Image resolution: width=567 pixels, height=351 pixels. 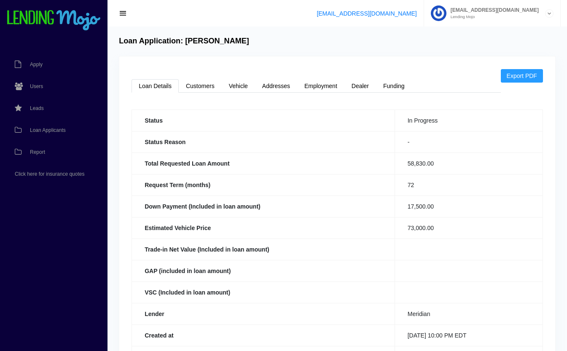 What do you see at coordinates (37, 108) in the screenshot?
I see `span: Leads` at bounding box center [37, 108].